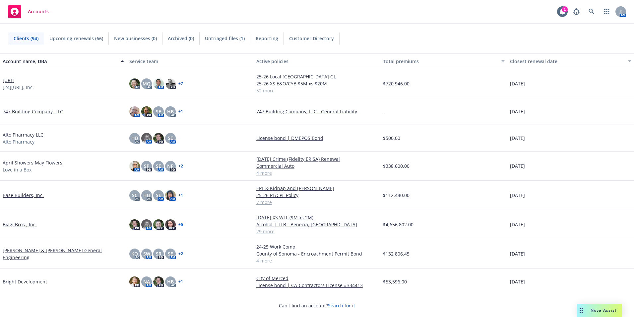 Image resolution: width=634 pixels, height=317 pixels. What do you see at coordinates (317, 285) in the screenshot?
I see `a: License bond | CA-Contractors License #334413` at bounding box center [317, 285].